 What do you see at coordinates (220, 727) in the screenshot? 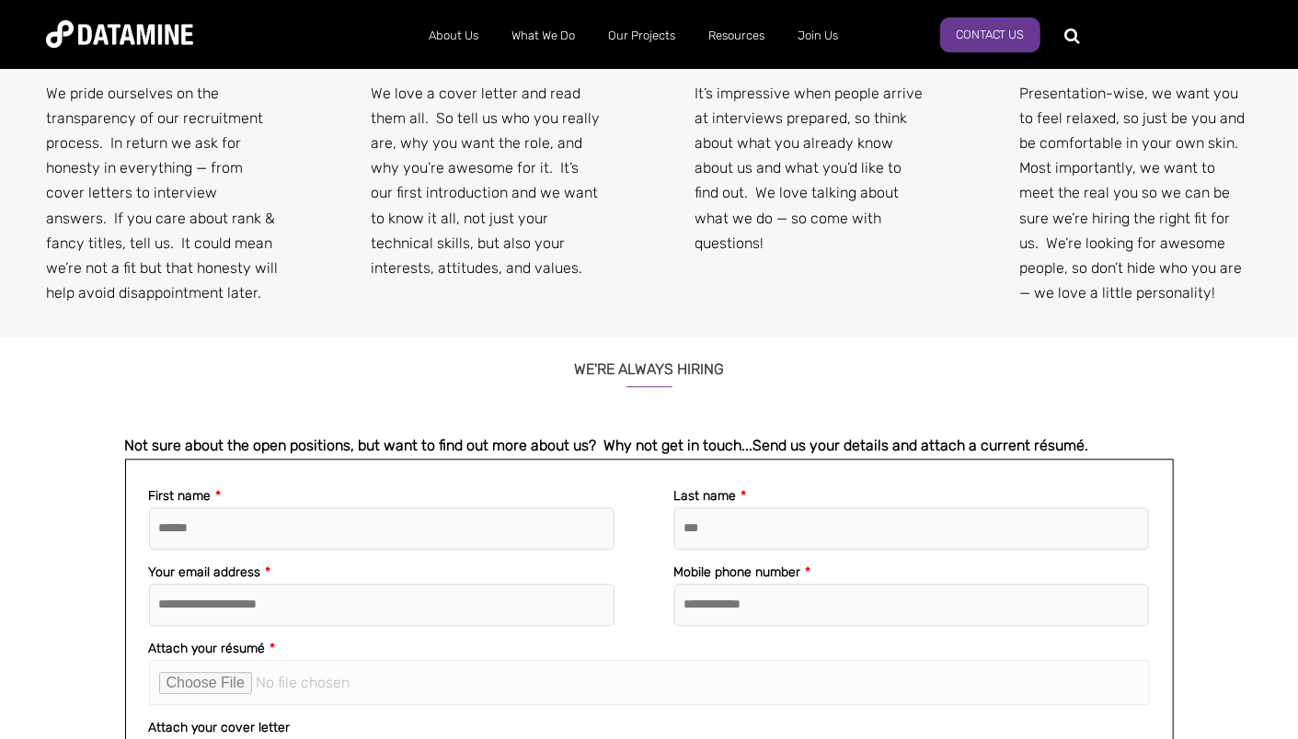
I see `span: Attach your cover letter` at bounding box center [220, 727].